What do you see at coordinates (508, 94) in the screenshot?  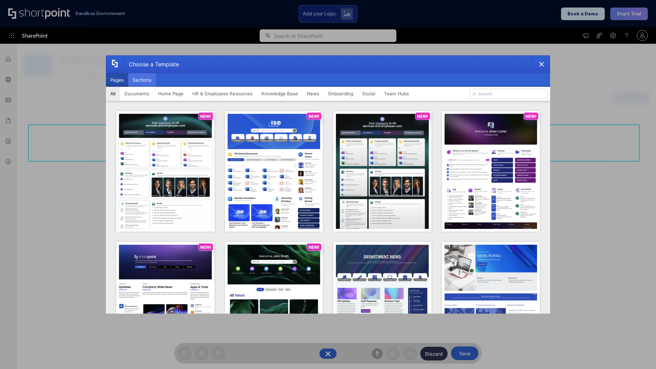 I see `input: Search` at bounding box center [508, 94].